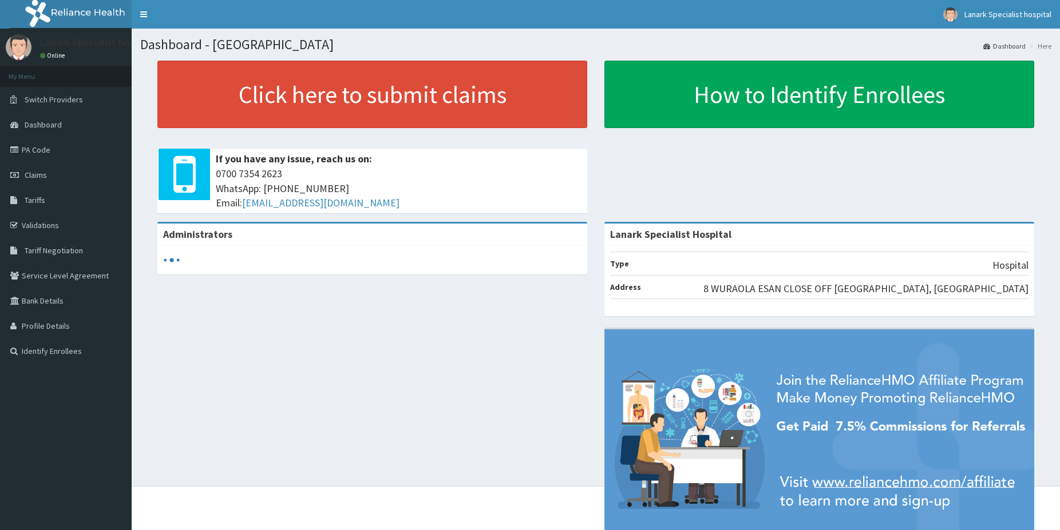  What do you see at coordinates (54, 251) in the screenshot?
I see `span: Tariff Negotiation` at bounding box center [54, 251].